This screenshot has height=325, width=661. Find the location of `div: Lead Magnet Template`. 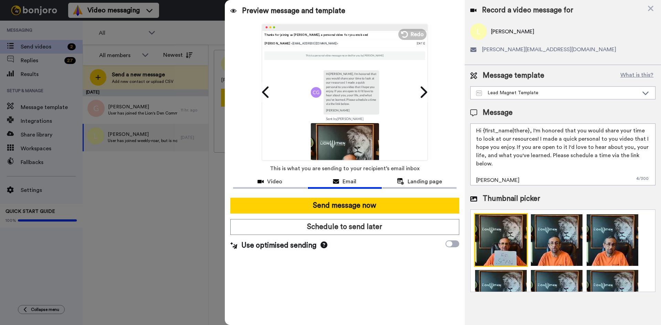

div: Lead Magnet Template is located at coordinates (558, 93).